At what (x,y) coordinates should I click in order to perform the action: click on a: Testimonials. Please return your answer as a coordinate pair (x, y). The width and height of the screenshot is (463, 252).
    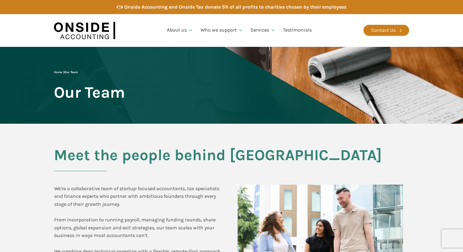
    Looking at the image, I should click on (297, 30).